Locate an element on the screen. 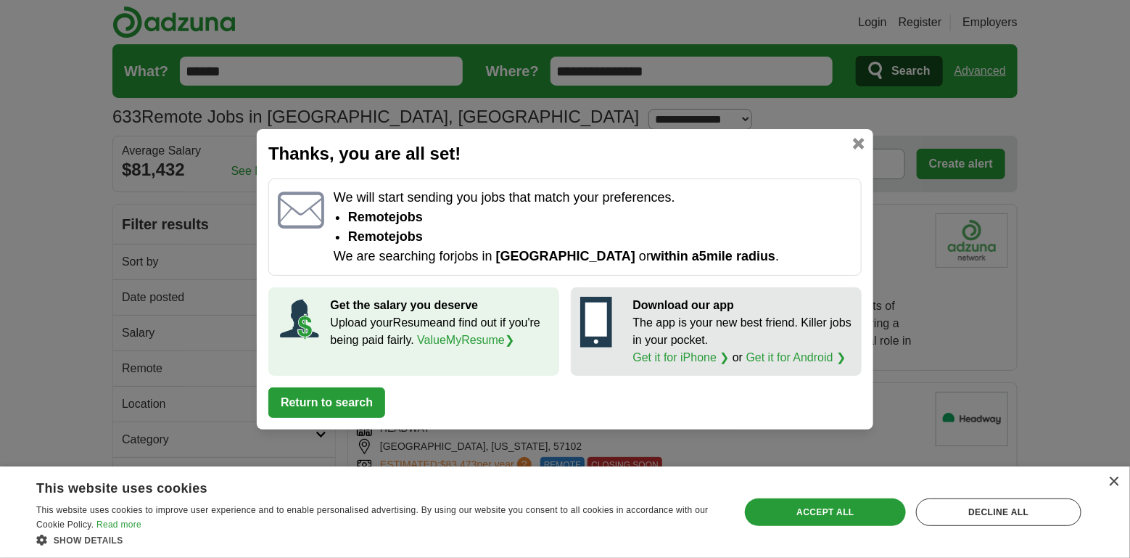 The height and width of the screenshot is (558, 1130). a: Read more, opens a new window is located at coordinates (119, 525).